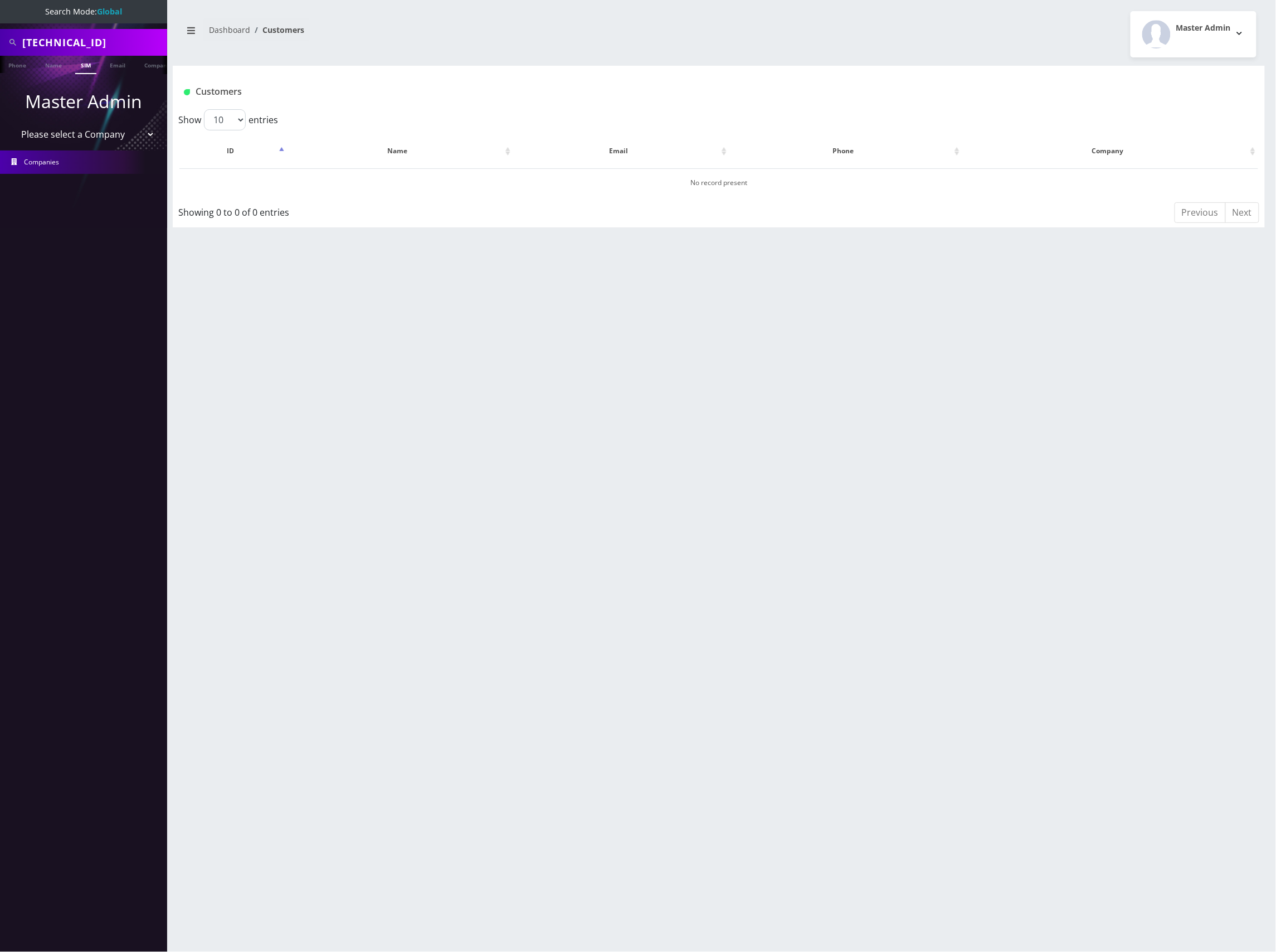 This screenshot has width=1276, height=952. Describe the element at coordinates (846, 151) in the screenshot. I see `th: Phone: activate to sort column ascending` at that location.